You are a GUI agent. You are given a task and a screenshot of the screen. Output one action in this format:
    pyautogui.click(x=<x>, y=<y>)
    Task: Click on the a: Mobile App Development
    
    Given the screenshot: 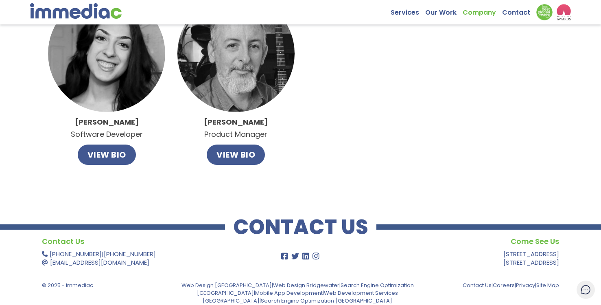 What is the action you would take?
    pyautogui.click(x=289, y=293)
    